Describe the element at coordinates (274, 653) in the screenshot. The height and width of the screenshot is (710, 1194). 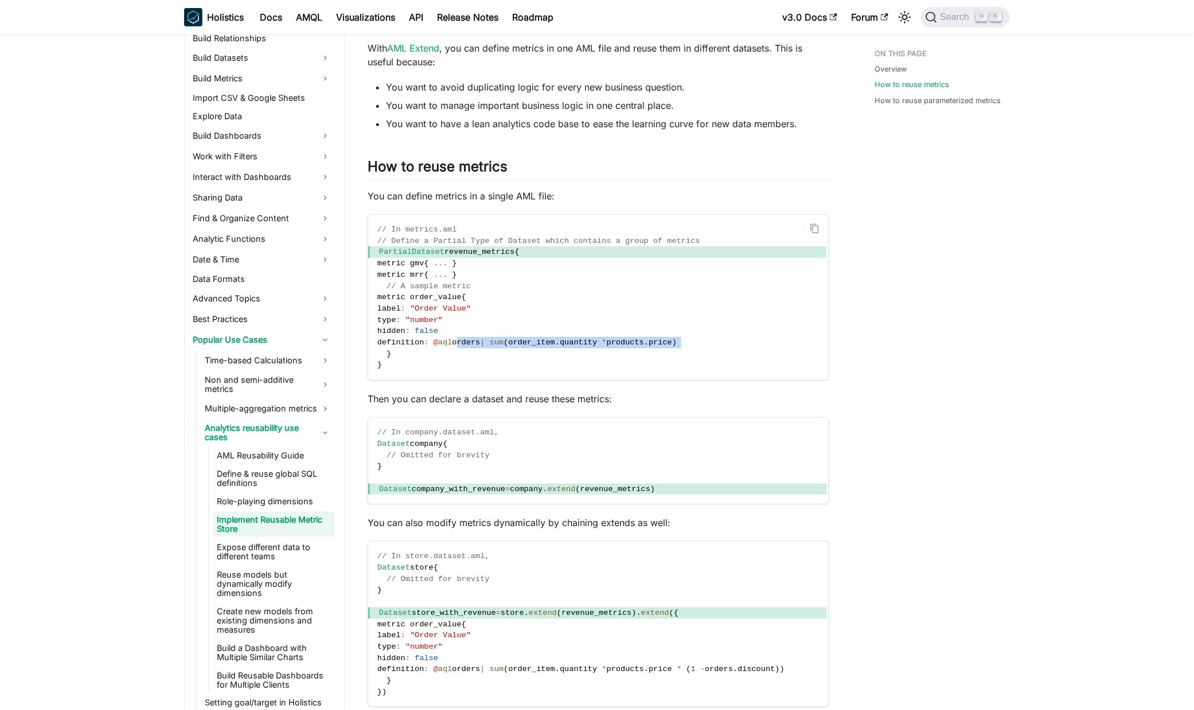
I see `a: Build a Dashboard with Multiple Similar Charts` at that location.